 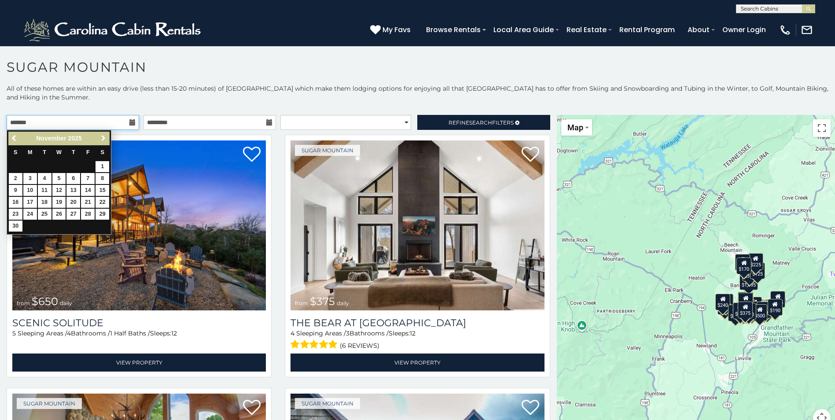 What do you see at coordinates (749, 282) in the screenshot?
I see `div: $1,095` at bounding box center [749, 282].